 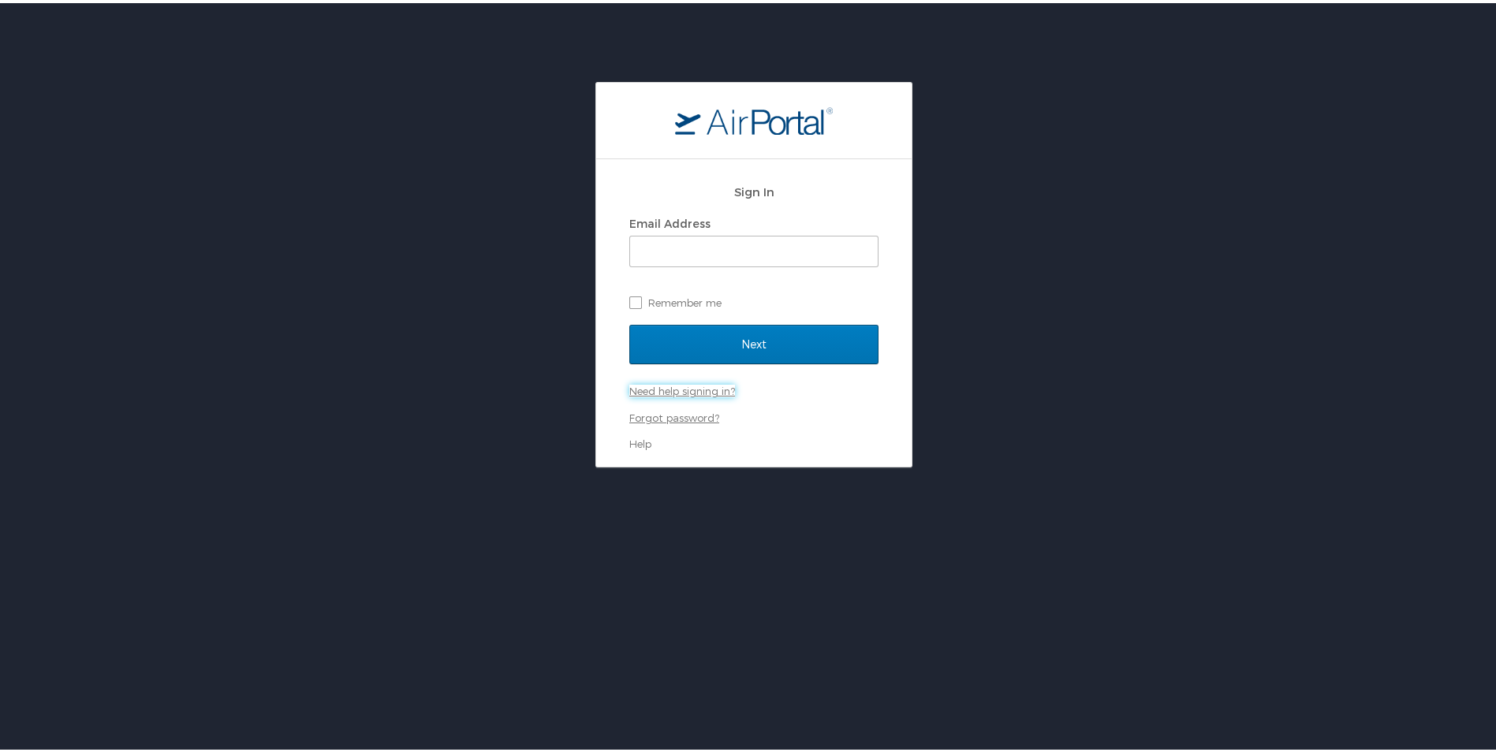 I want to click on a: Need help signing in?, so click(x=682, y=388).